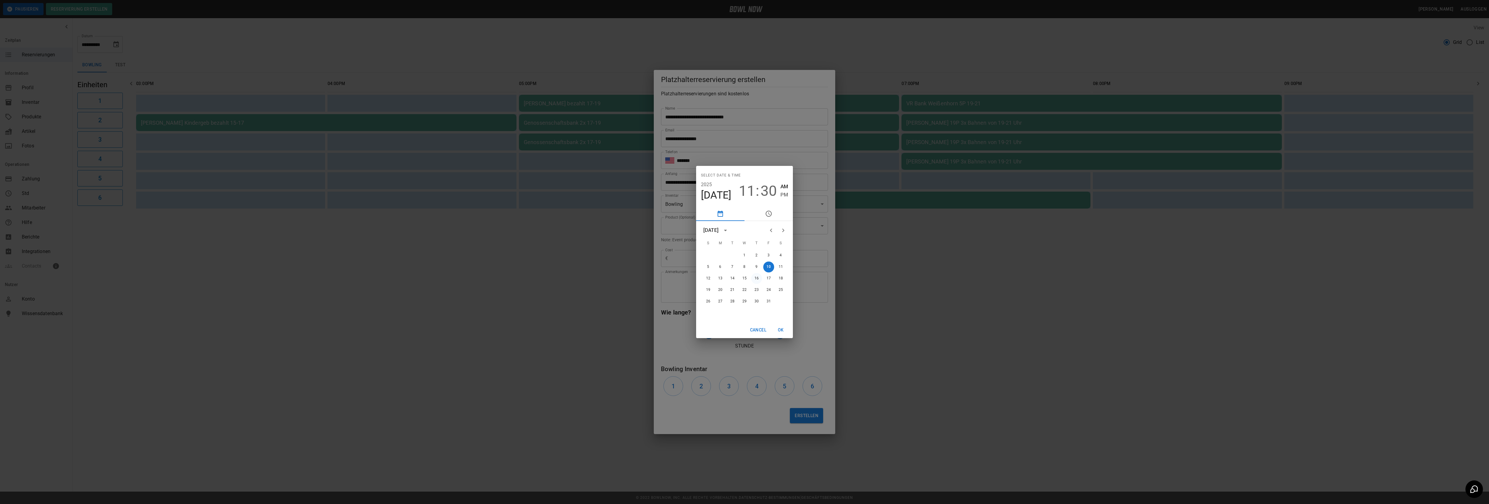  I want to click on button: 17, so click(769, 278).